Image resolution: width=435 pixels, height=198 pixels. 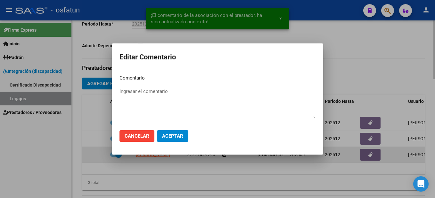 What do you see at coordinates (172, 136) in the screenshot?
I see `button: Aceptar` at bounding box center [172, 136].